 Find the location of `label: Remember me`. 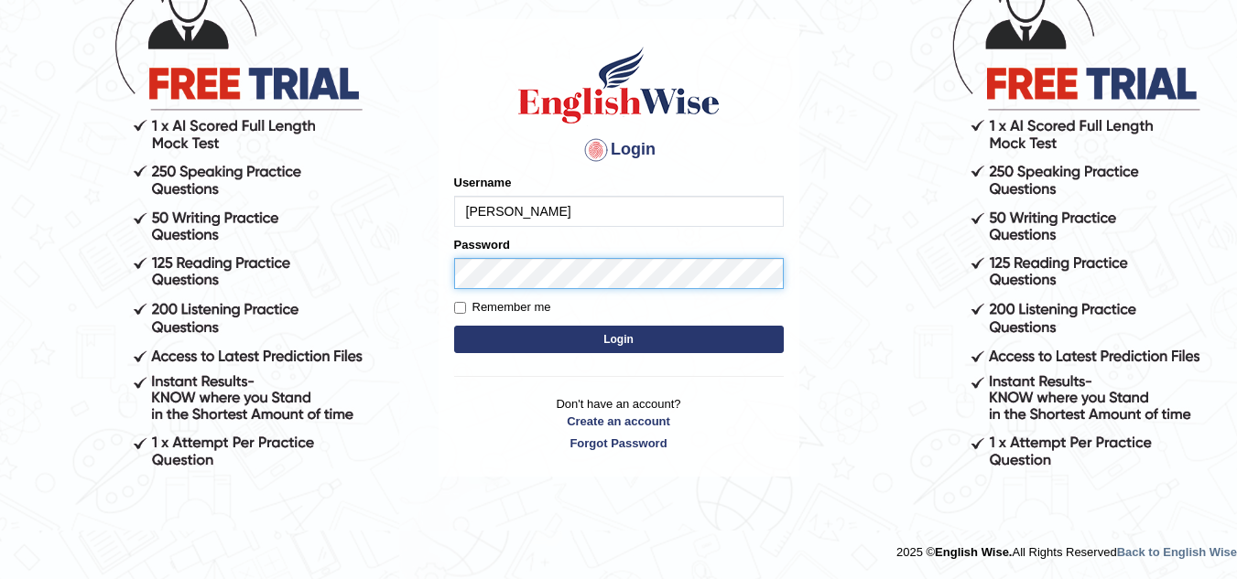

label: Remember me is located at coordinates (503, 308).